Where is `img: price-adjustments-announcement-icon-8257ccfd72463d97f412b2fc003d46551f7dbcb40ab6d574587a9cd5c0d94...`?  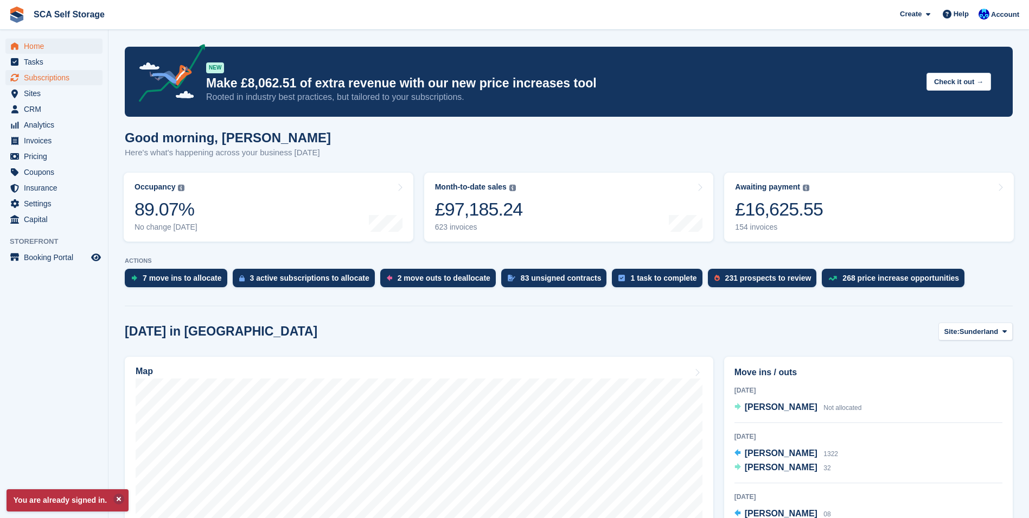
img: price-adjustments-announcement-icon-8257ccfd72463d97f412b2fc003d46551f7dbcb40ab6d574587a9cd5c0d94... is located at coordinates (168, 75).